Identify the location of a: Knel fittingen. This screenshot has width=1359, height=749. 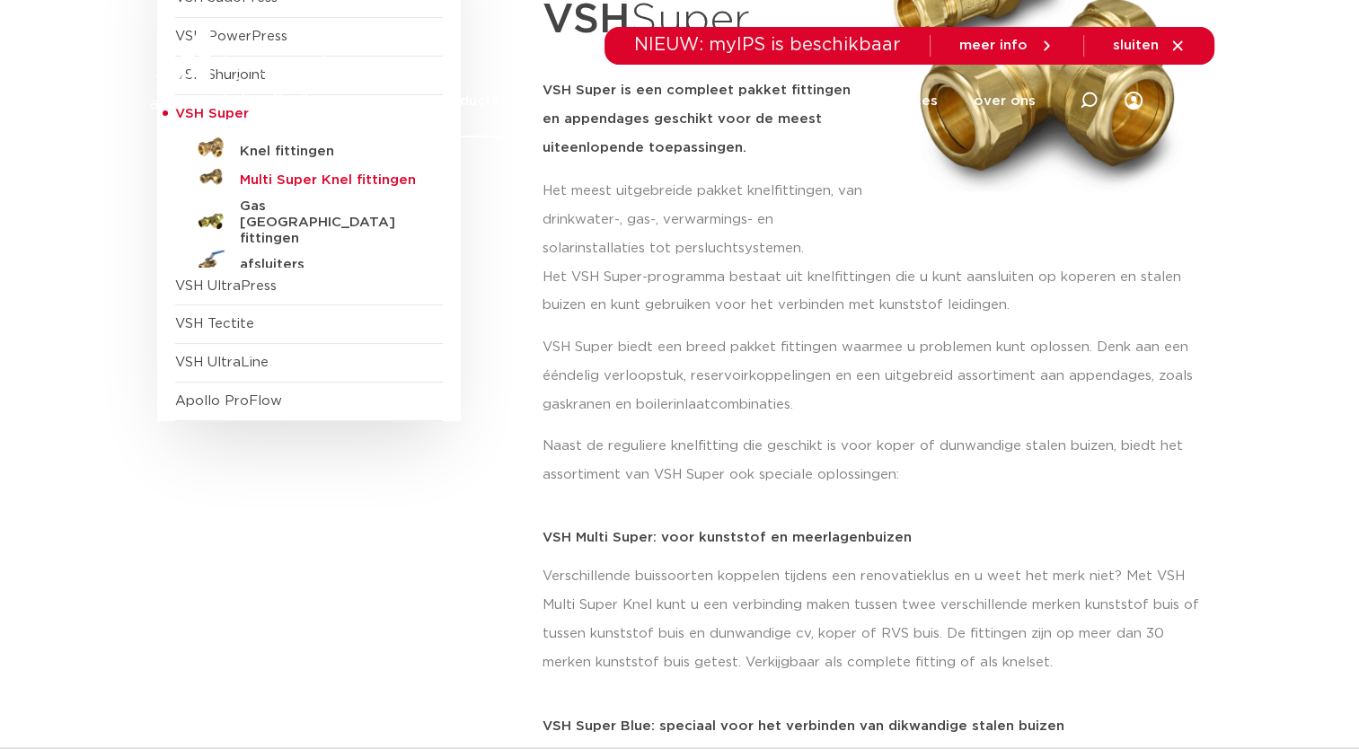
(309, 148).